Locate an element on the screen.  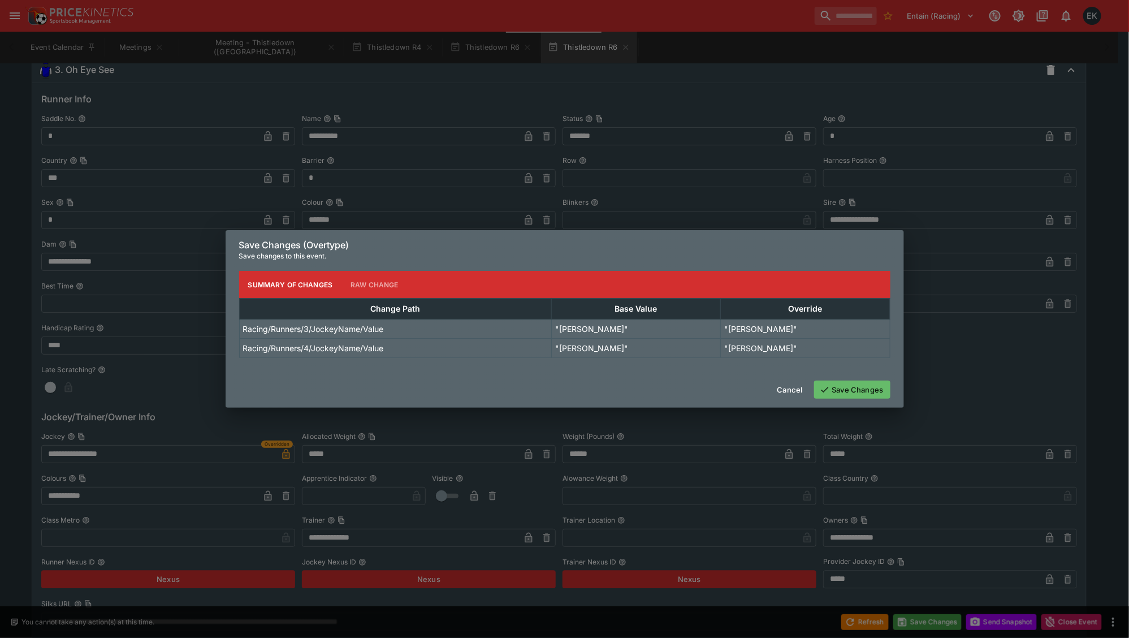
button: Save Changes is located at coordinates (852, 390).